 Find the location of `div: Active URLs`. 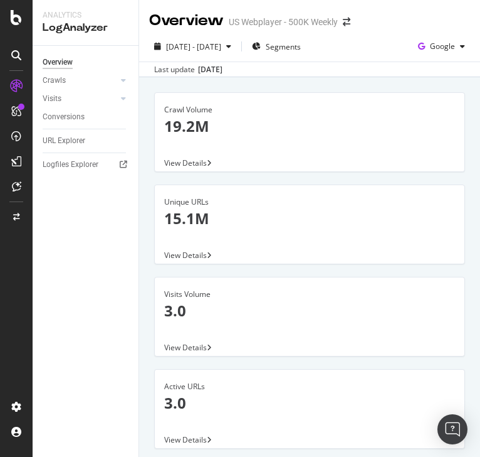

div: Active URLs is located at coordinates (310, 386).